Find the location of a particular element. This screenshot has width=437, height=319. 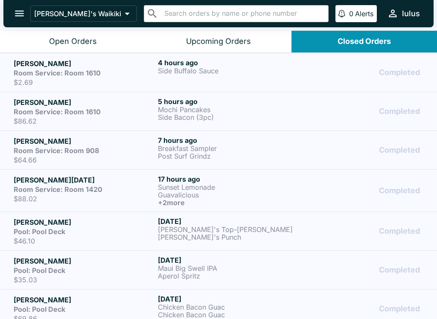

div: lulus is located at coordinates (411, 14).